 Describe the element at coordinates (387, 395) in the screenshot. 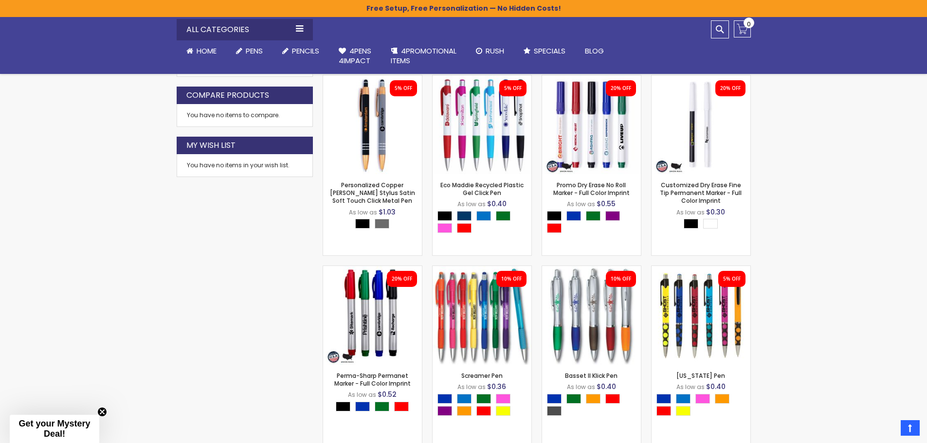

I see `span: $0.52` at that location.